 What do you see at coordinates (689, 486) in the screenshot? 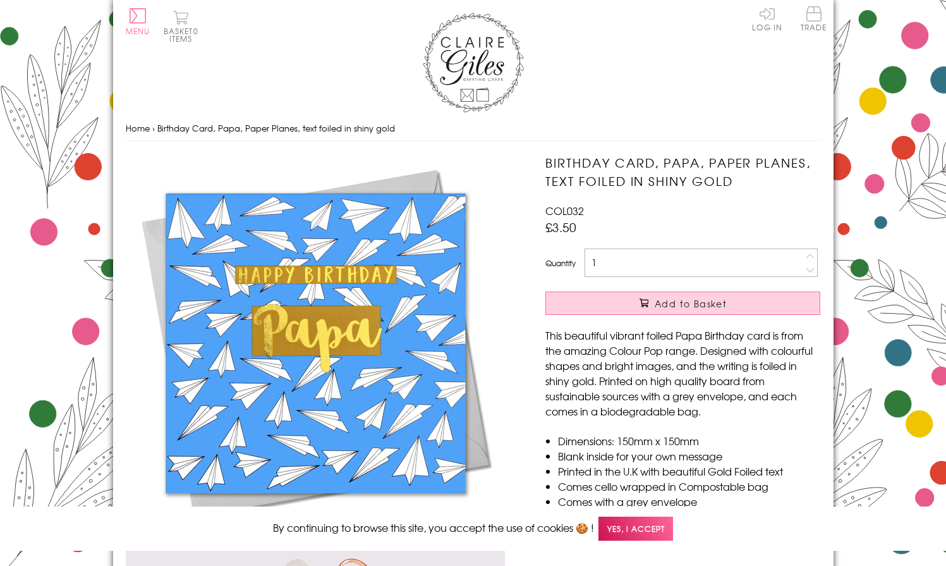
I see `li: Comes cello wrapped in Compostable bag` at bounding box center [689, 486].